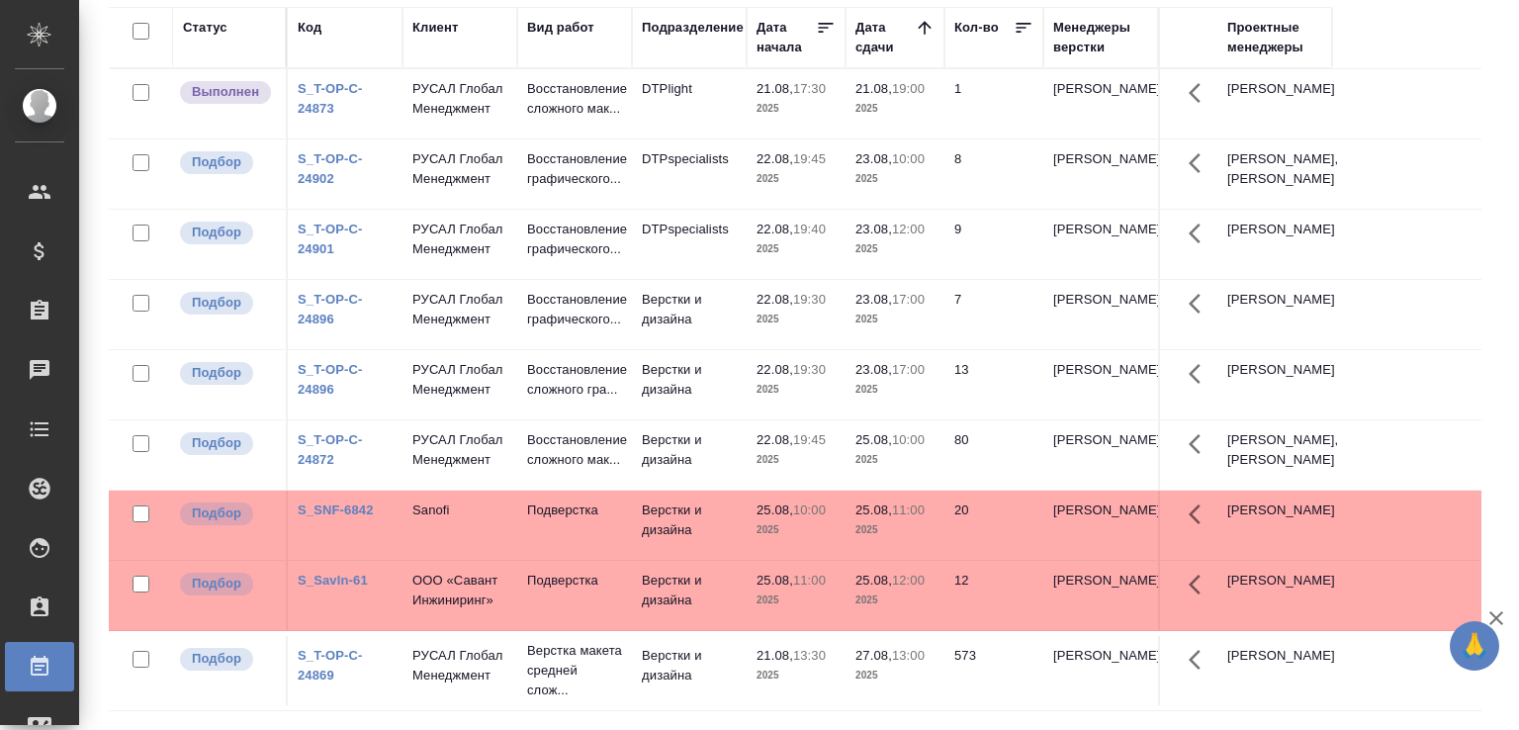 This screenshot has width=1519, height=730. What do you see at coordinates (908, 88) in the screenshot?
I see `p: 19:00` at bounding box center [908, 88].